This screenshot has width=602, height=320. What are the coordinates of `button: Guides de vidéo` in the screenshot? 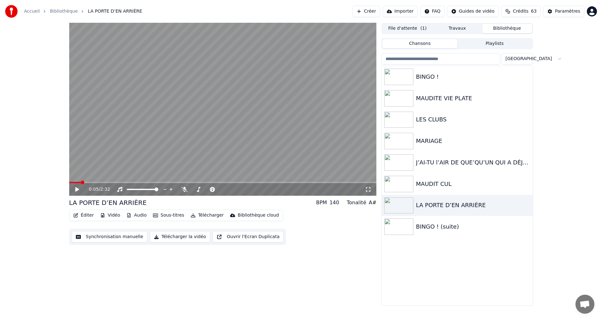 It's located at (473, 11).